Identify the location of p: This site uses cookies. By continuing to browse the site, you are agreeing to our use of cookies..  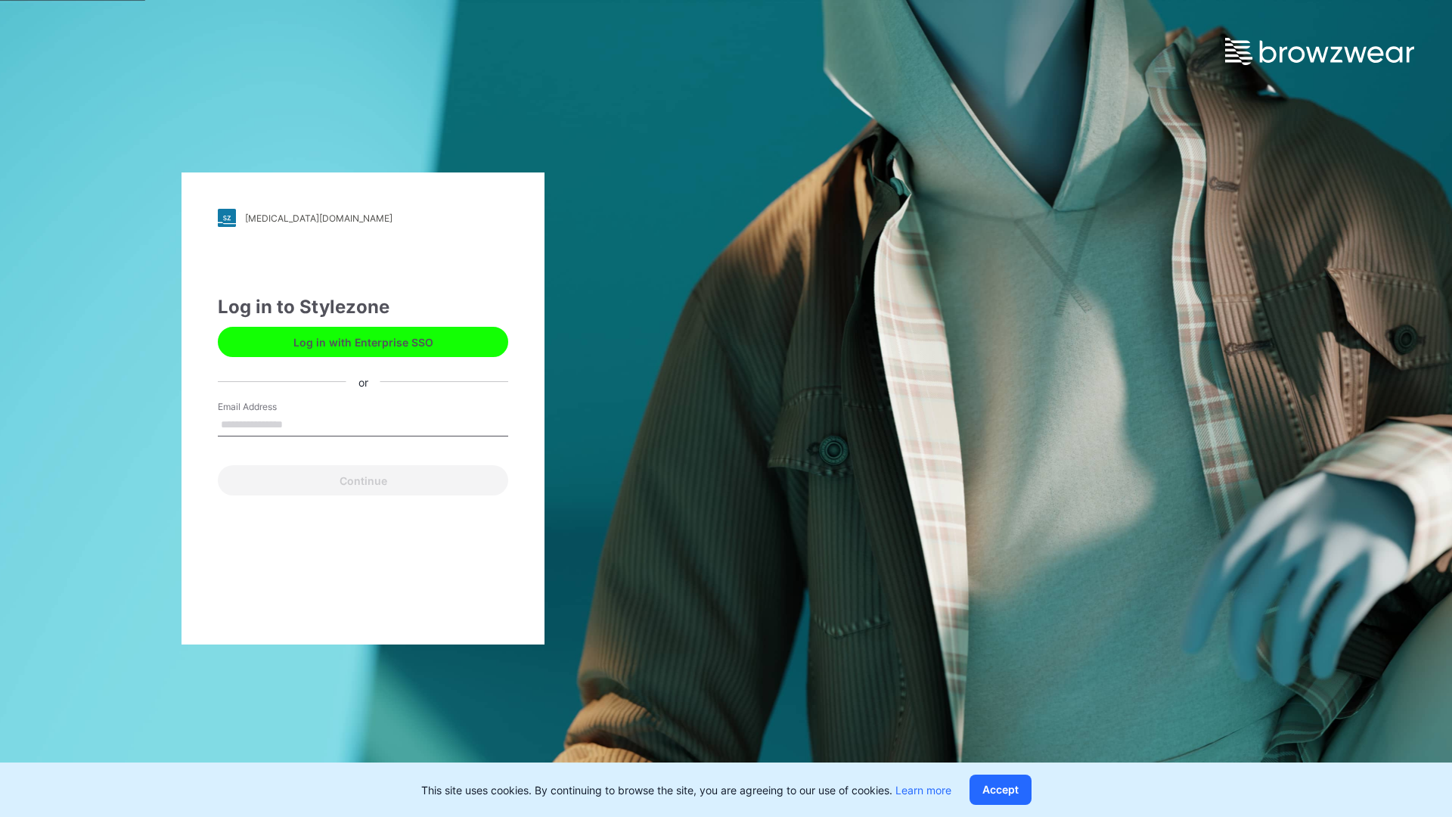
(686, 790).